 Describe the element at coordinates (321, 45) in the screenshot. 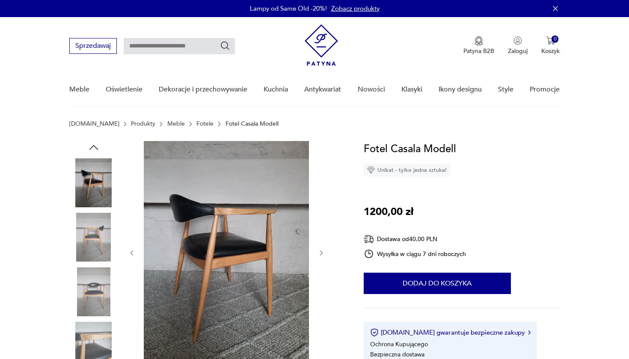

I see `img: Patyna - sklep z meblami i dekoracjami vintage` at that location.